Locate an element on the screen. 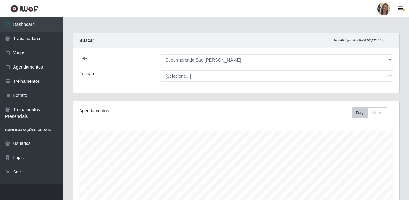 This screenshot has height=200, width=409. button: Month is located at coordinates (377, 113).